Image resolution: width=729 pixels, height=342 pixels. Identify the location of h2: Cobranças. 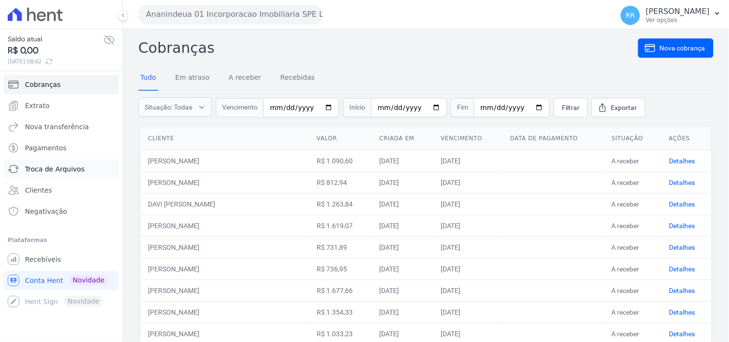
(388, 48).